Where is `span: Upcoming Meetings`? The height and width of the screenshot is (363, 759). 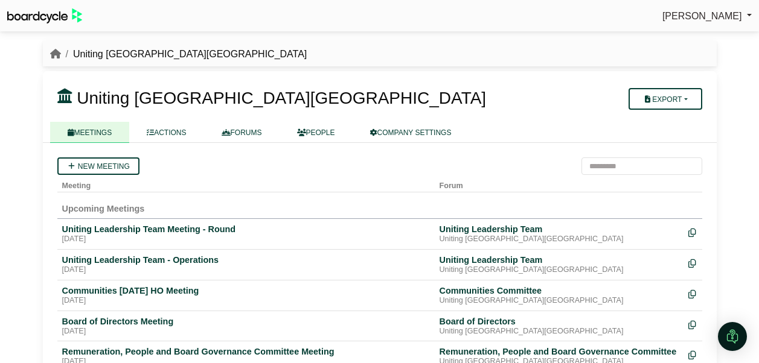 span: Upcoming Meetings is located at coordinates (103, 209).